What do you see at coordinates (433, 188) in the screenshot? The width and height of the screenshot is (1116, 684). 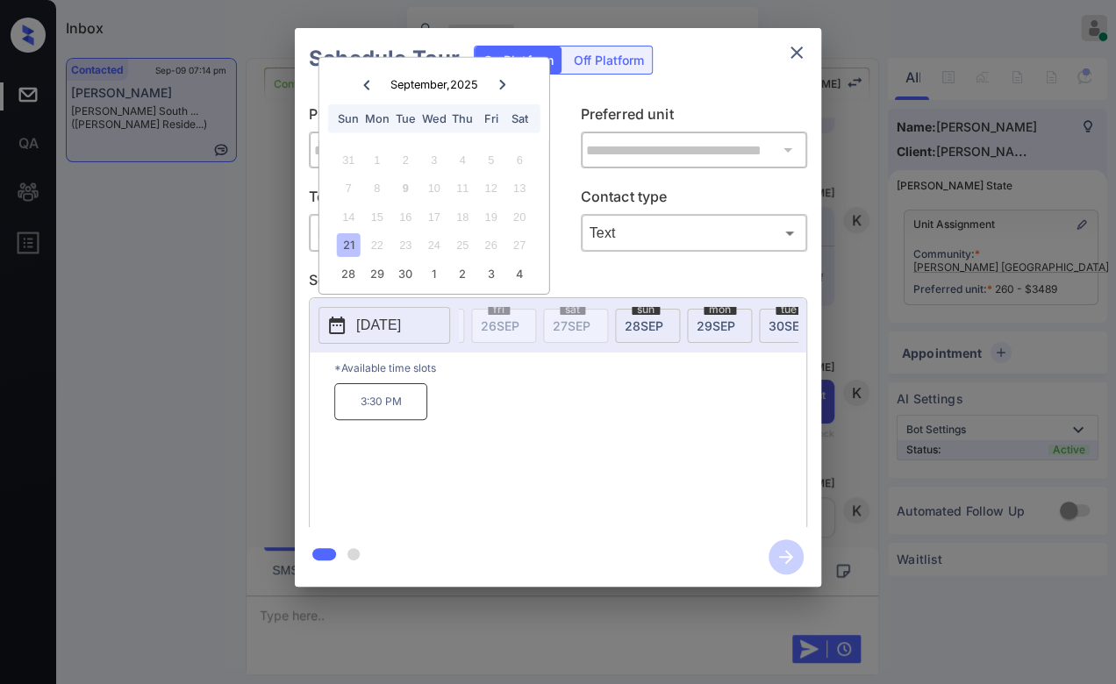 I see `div: Not available Wednesday, September 10th, 2025` at bounding box center [433, 188].